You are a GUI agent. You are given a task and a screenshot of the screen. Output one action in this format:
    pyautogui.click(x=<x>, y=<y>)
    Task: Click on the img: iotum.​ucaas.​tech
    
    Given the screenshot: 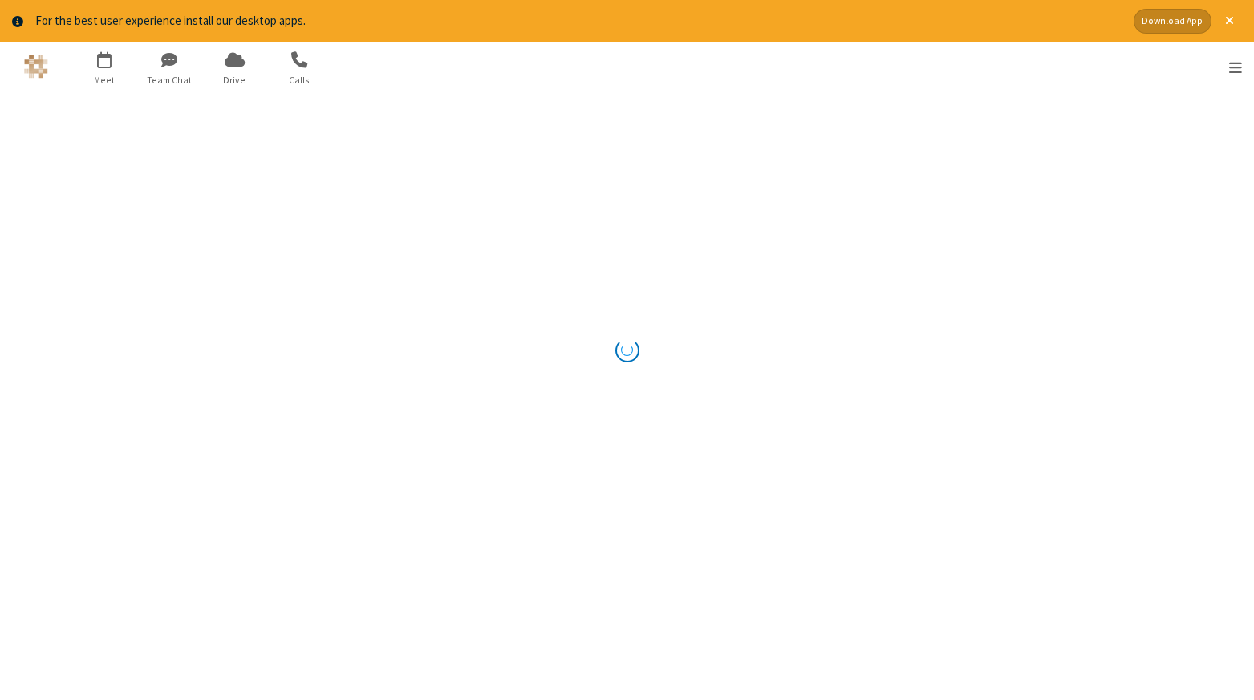 What is the action you would take?
    pyautogui.click(x=36, y=67)
    